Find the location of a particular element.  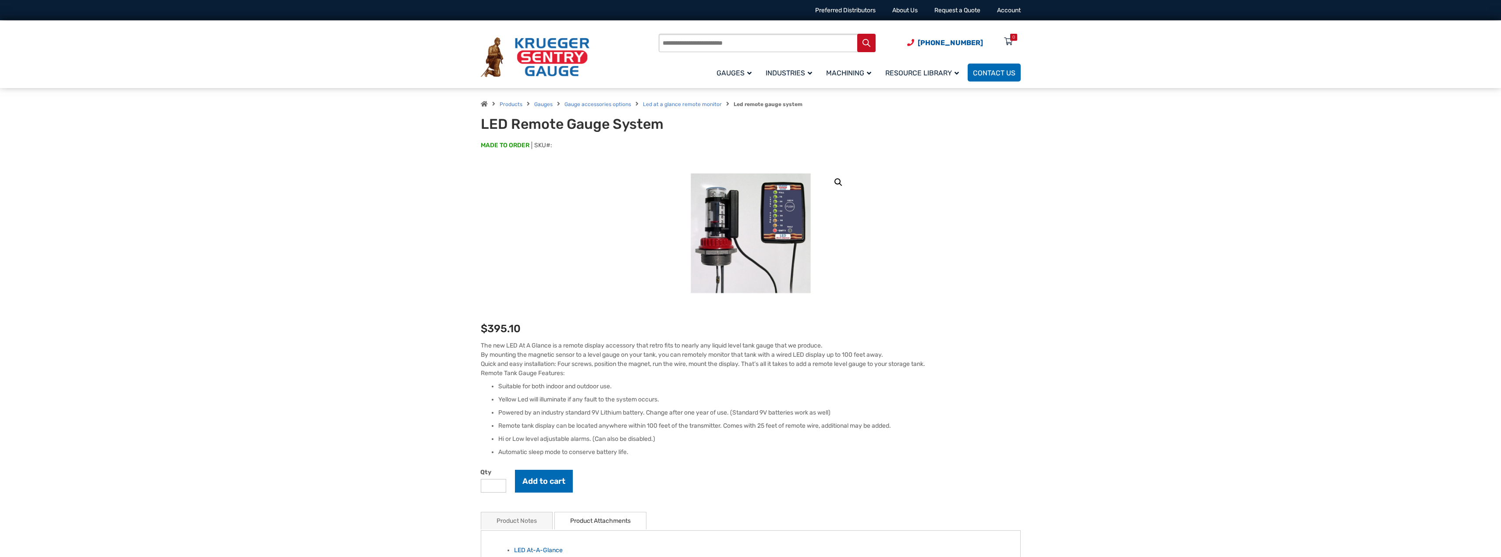

li: Suitable for both indoor and outdoor use. is located at coordinates (759, 386).